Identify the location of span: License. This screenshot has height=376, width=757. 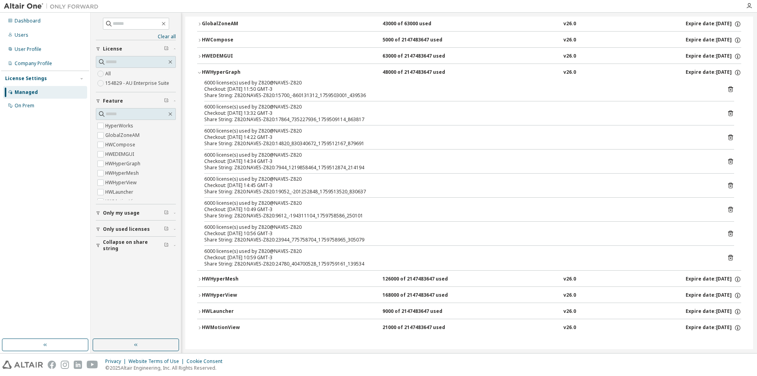
(112, 49).